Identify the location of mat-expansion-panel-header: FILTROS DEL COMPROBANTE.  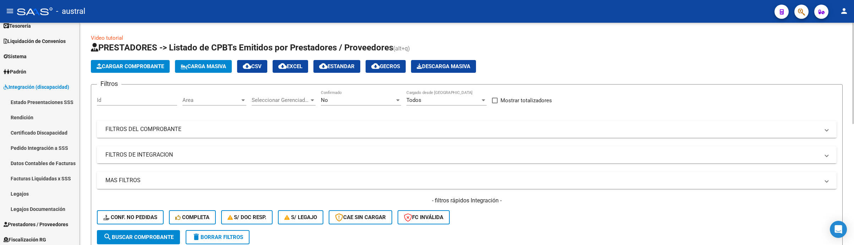
(467, 129).